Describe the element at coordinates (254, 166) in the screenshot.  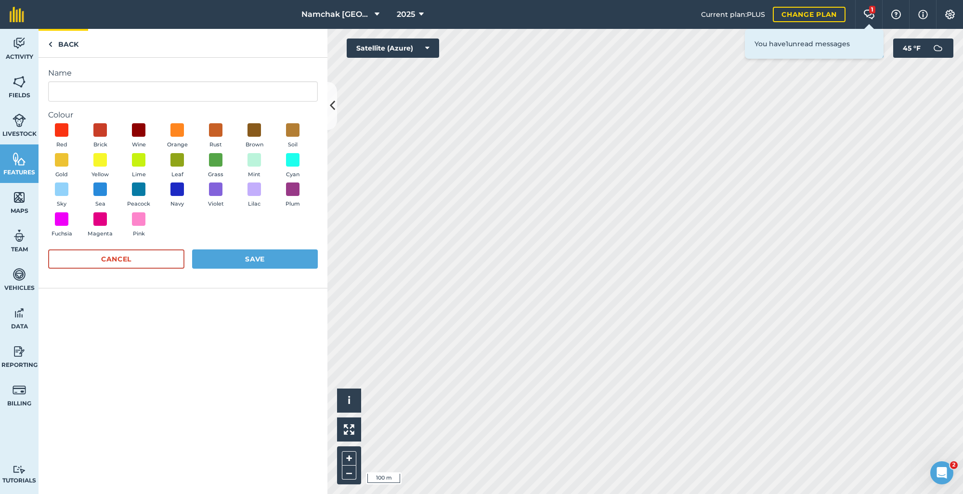
I see `button: Mint` at that location.